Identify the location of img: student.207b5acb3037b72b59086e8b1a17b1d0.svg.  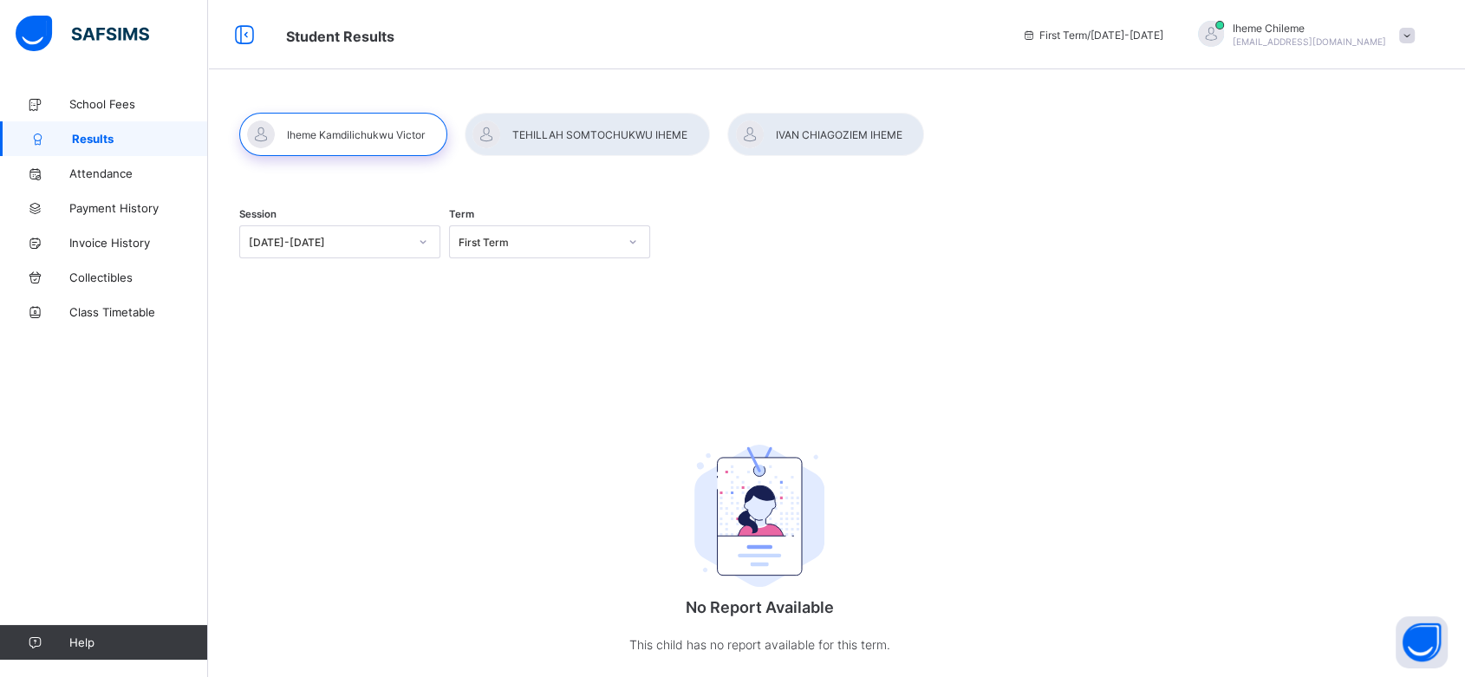
(760, 516).